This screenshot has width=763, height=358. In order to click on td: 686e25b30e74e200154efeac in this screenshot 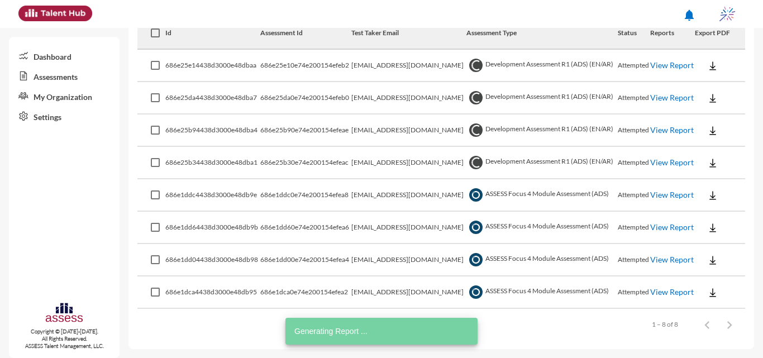, I will do `click(305, 163)`.